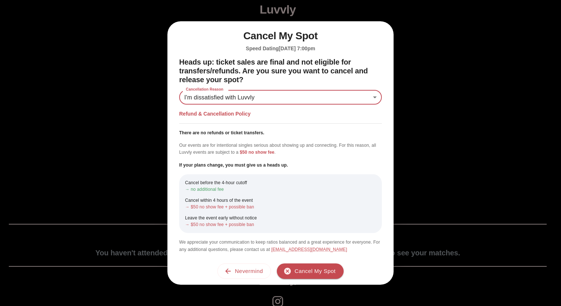  I want to click on p: Cancel within 4 hours of the event, so click(281, 201).